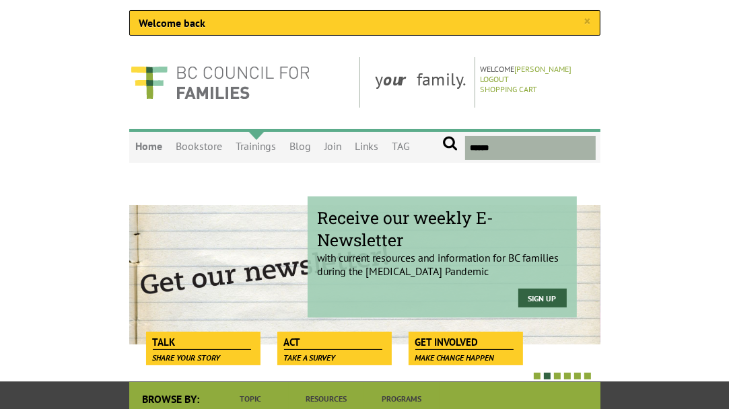 The width and height of the screenshot is (729, 409). I want to click on a: TAG, so click(401, 147).